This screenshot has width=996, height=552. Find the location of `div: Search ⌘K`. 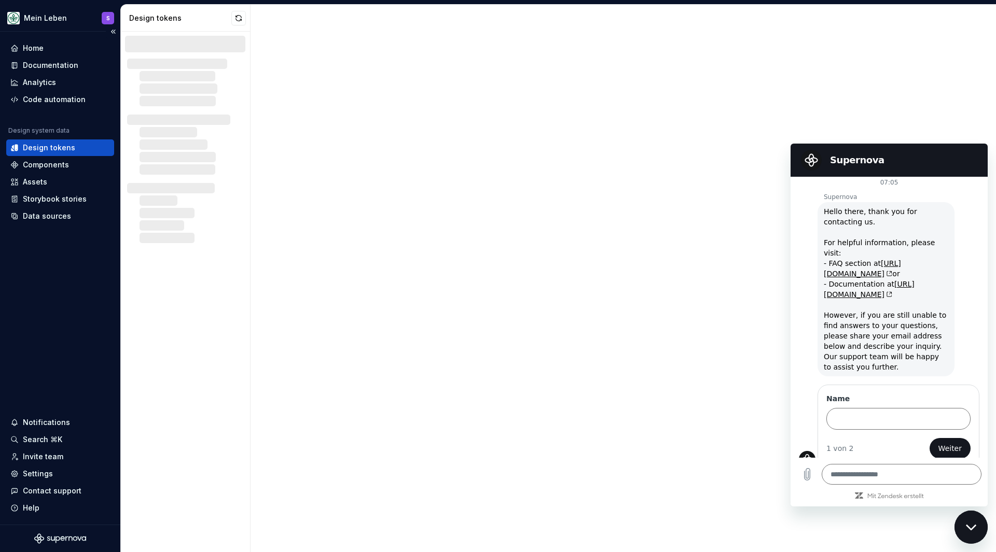

div: Search ⌘K is located at coordinates (43, 440).